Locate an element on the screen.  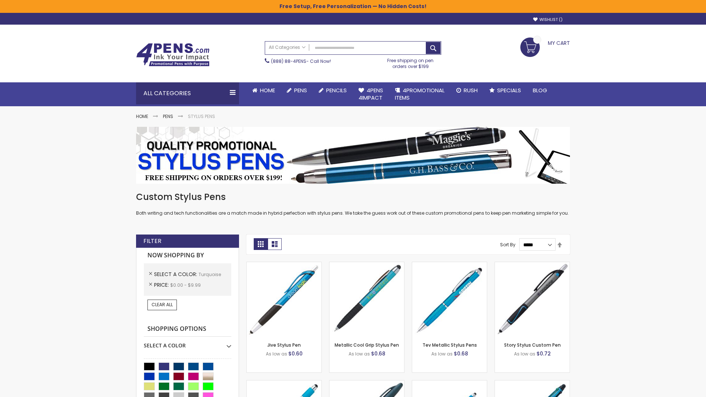
span: $0.60 is located at coordinates (295, 354).